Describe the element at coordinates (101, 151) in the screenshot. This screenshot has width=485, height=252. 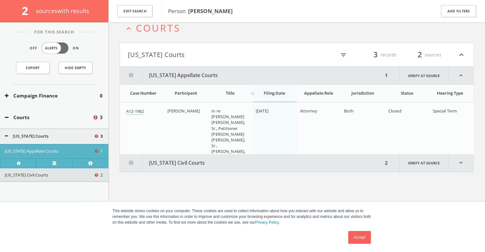
I see `span: 1` at that location.